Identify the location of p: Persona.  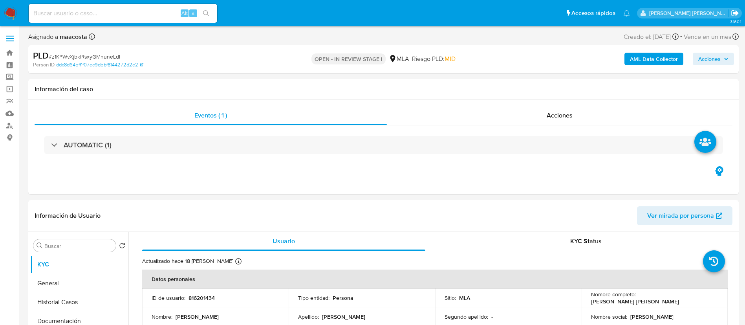
(343, 298).